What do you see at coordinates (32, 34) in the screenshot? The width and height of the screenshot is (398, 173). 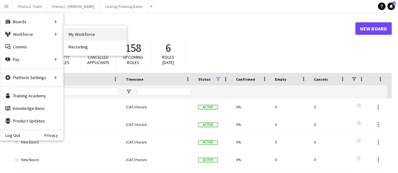 I see `div: Workforce` at bounding box center [32, 34].